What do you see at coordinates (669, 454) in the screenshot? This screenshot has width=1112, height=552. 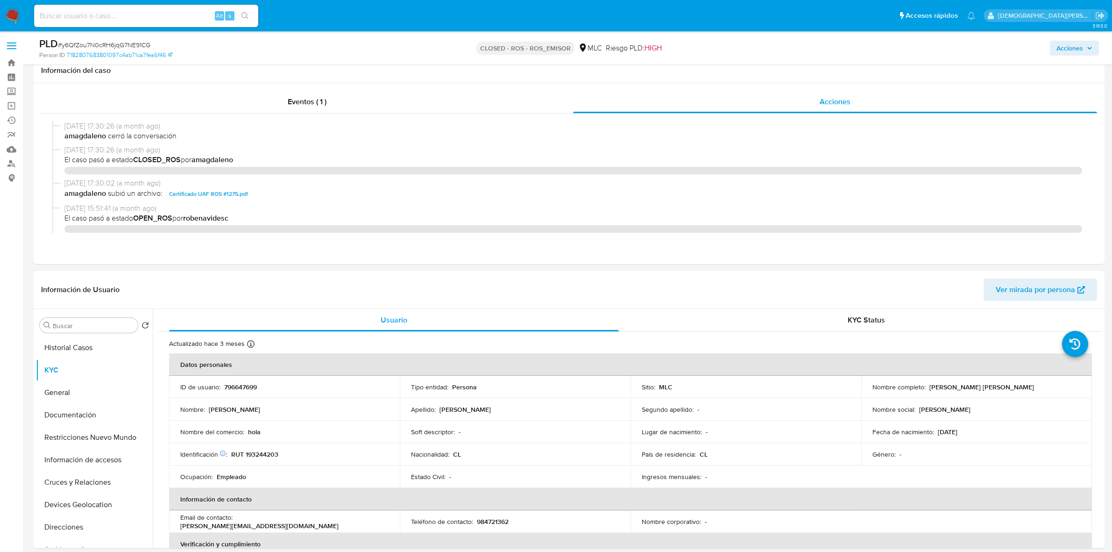 I see `p: País de residencia :` at bounding box center [669, 454].